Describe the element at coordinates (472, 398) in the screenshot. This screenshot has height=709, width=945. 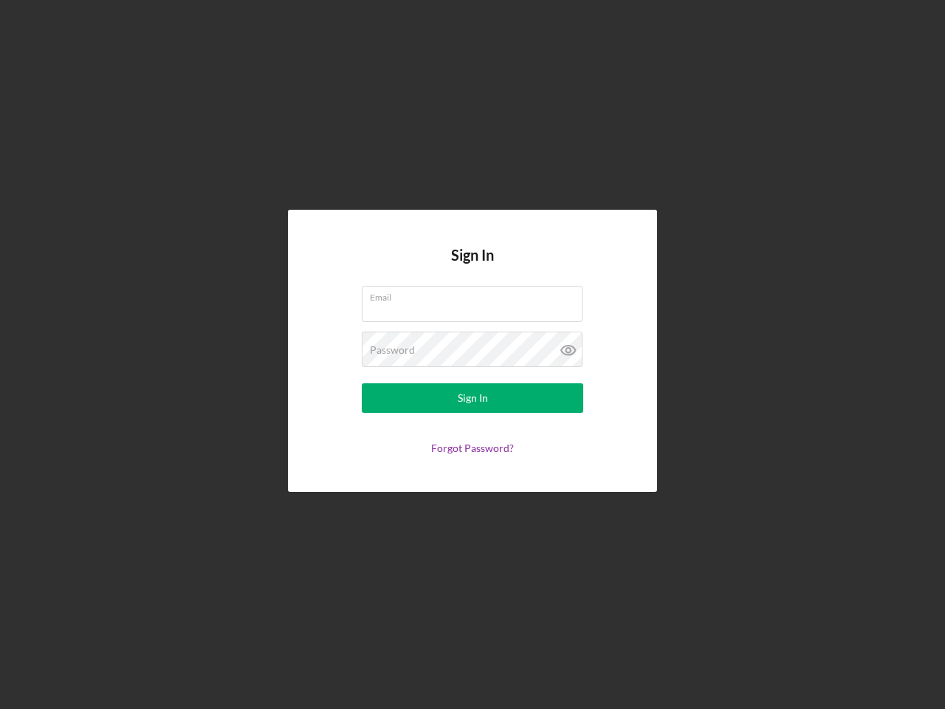
I see `button: Sign In` at that location.